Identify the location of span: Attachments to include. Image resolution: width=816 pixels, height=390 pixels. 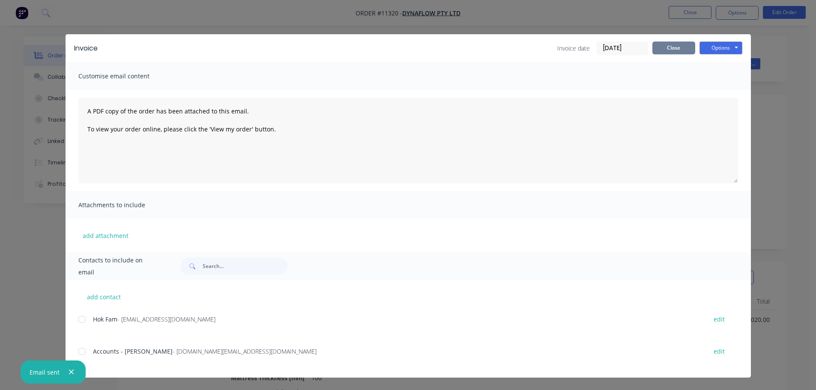
(126, 205).